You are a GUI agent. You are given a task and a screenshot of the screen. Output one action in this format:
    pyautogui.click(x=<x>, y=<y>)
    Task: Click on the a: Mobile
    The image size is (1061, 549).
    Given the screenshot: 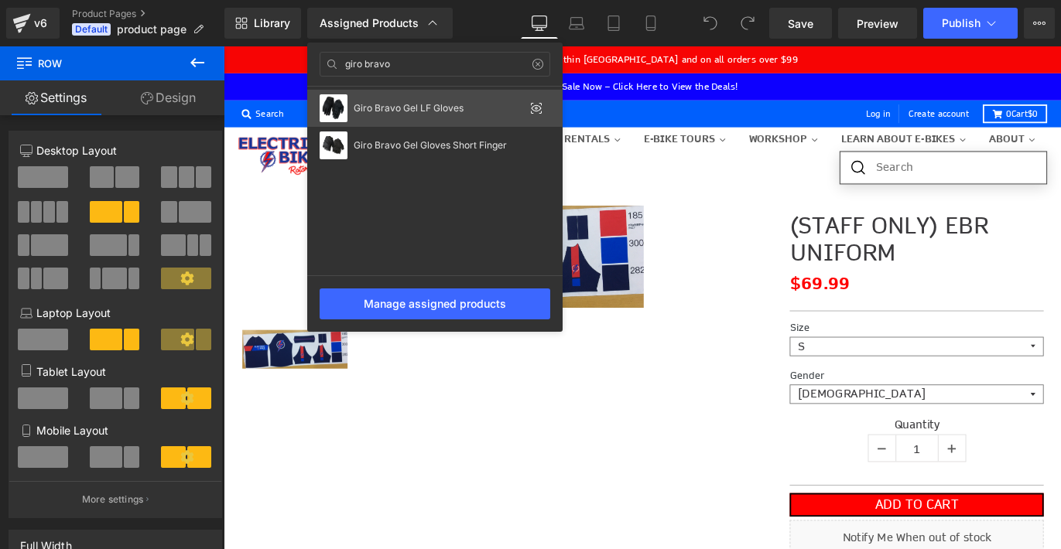 What is the action you would take?
    pyautogui.click(x=651, y=23)
    